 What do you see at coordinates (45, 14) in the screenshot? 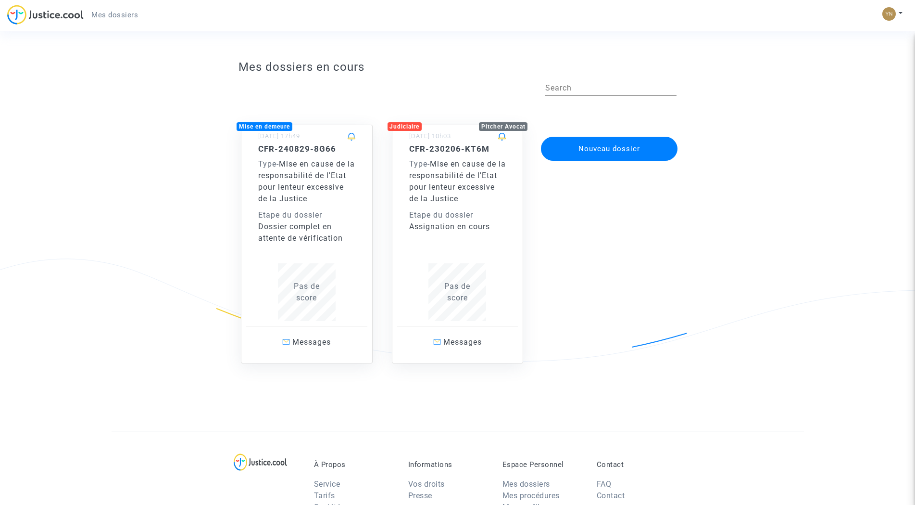
I see `img: jc-logo.svg` at bounding box center [45, 14].